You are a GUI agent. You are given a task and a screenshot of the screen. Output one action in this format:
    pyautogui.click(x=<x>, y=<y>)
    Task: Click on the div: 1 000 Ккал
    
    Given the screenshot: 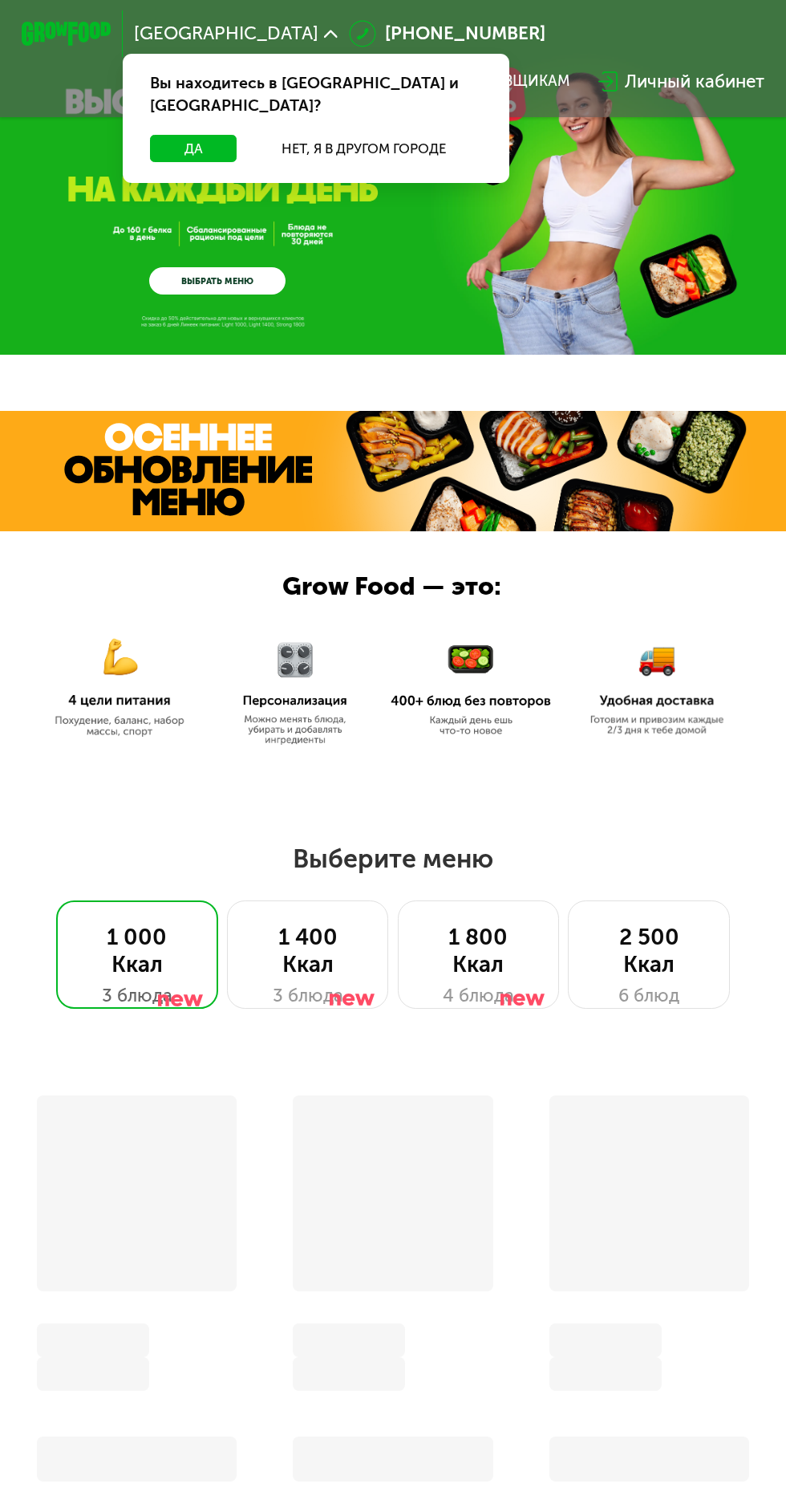 What is the action you would take?
    pyautogui.click(x=137, y=951)
    